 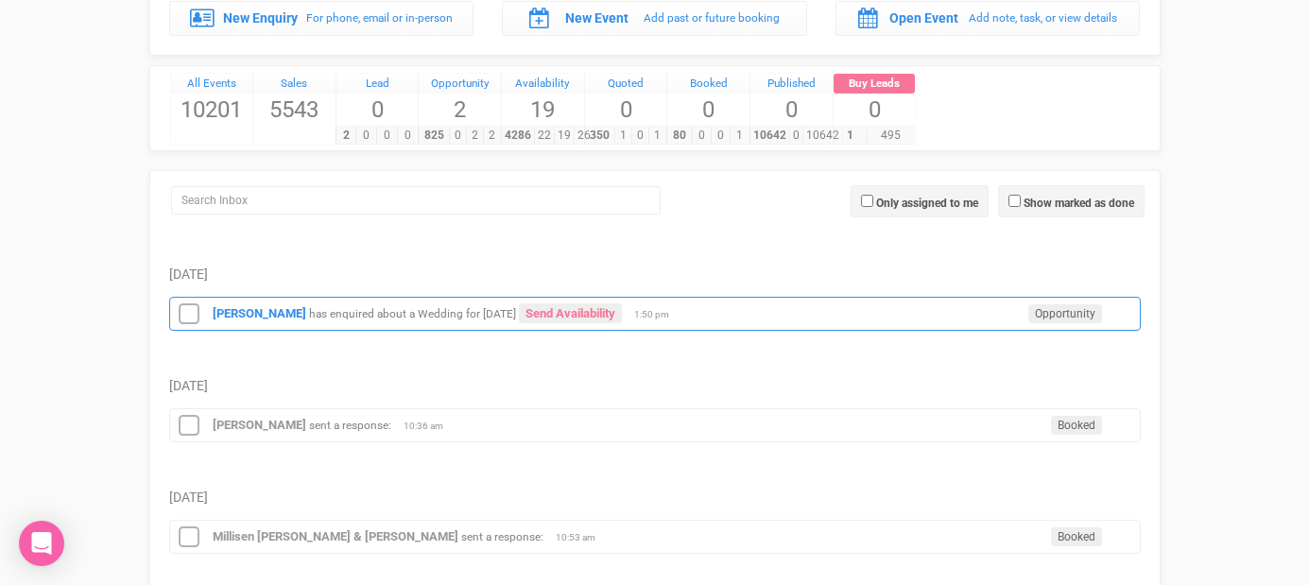 What do you see at coordinates (791, 84) in the screenshot?
I see `a: Published` at bounding box center [791, 84].